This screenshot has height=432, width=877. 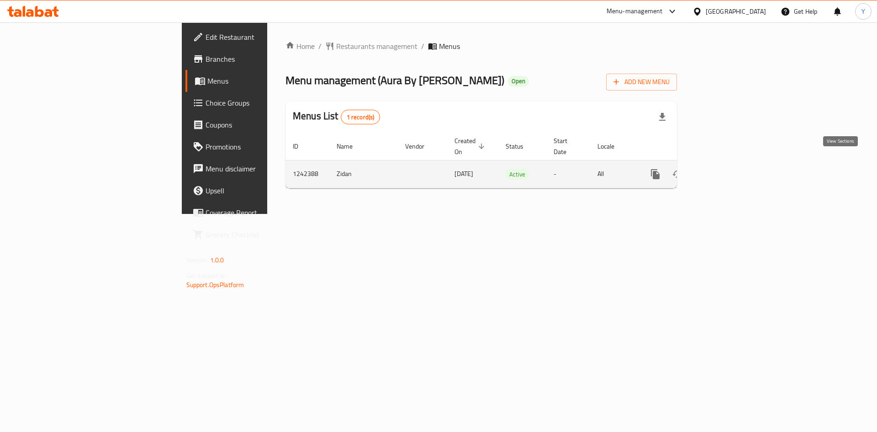 What do you see at coordinates (678, 174) in the screenshot?
I see `button: Change Status` at bounding box center [678, 174].